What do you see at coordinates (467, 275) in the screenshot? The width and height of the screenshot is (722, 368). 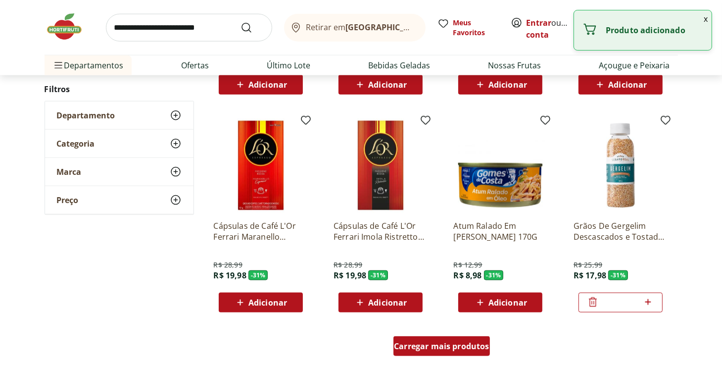 I see `span: R$ 8,98` at bounding box center [467, 275].